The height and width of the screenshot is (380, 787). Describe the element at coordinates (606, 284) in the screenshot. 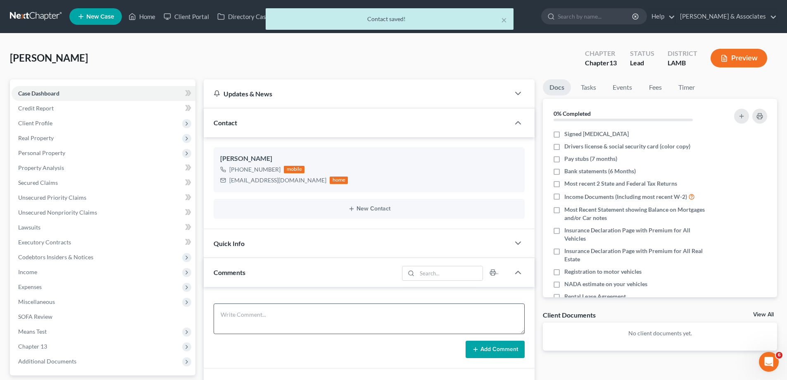

I see `span: NADA estimate on your vehicles` at that location.